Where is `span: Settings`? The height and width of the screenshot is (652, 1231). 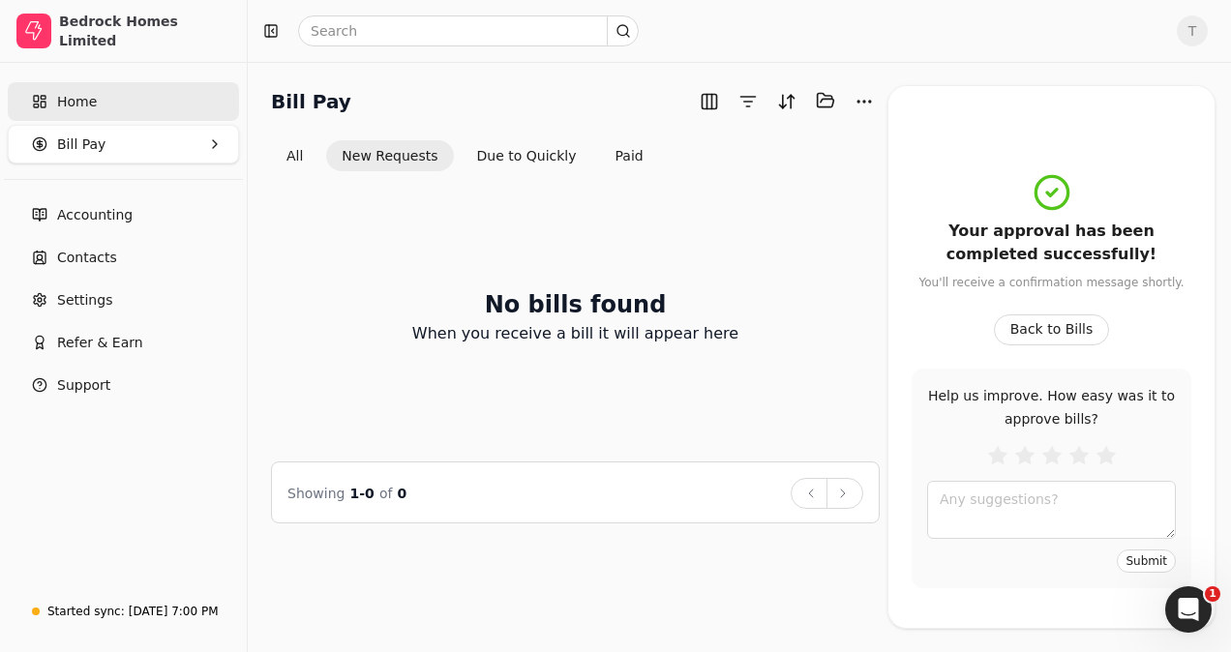 span: Settings is located at coordinates (84, 300).